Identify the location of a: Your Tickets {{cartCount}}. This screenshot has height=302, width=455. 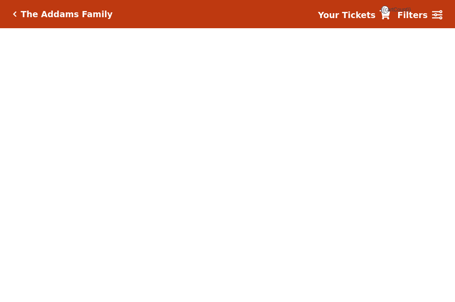
(354, 15).